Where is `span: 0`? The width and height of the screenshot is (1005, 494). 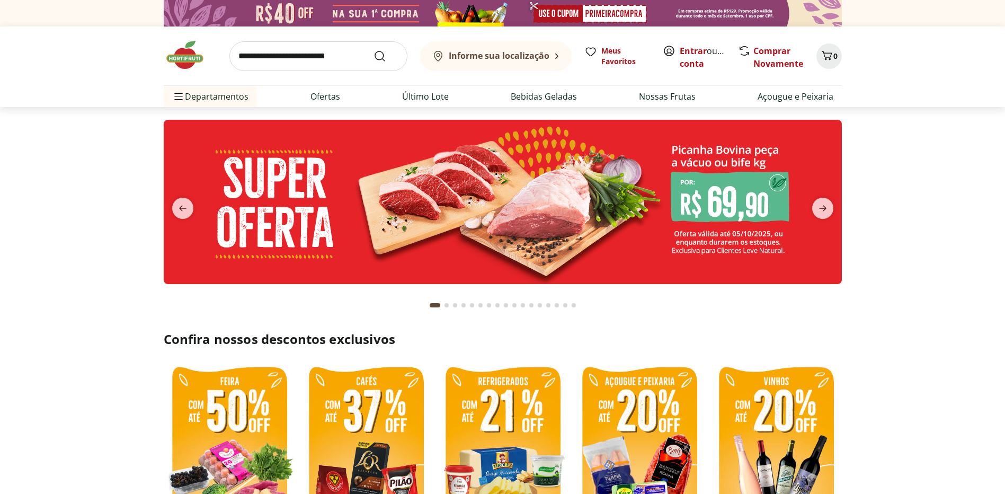
span: 0 is located at coordinates (835, 56).